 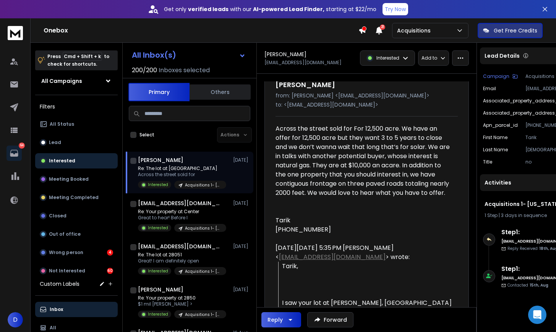 I want to click on div: 60, so click(x=110, y=271).